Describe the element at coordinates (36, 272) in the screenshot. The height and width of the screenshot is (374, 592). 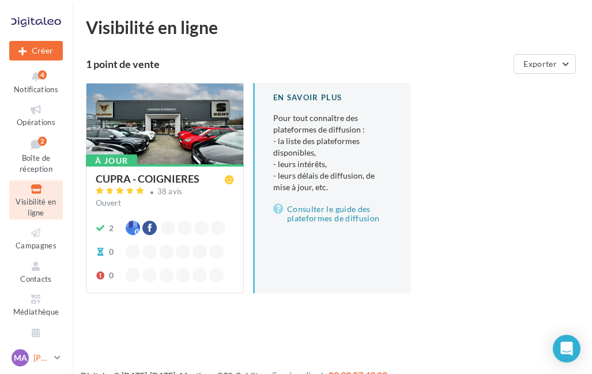
I see `a: Contacts` at that location.